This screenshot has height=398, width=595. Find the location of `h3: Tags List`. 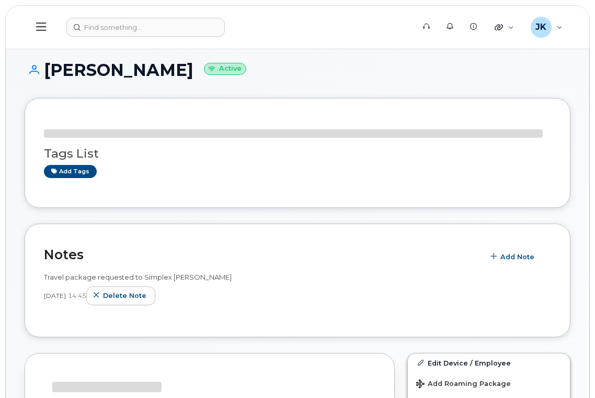

h3: Tags List is located at coordinates (298, 153).